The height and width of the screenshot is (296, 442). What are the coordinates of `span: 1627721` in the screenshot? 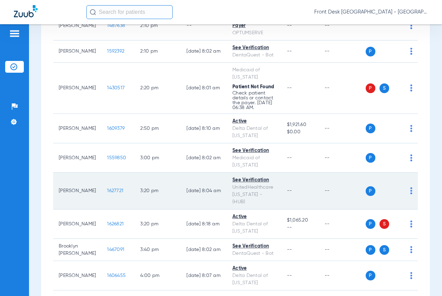 It's located at (115, 190).